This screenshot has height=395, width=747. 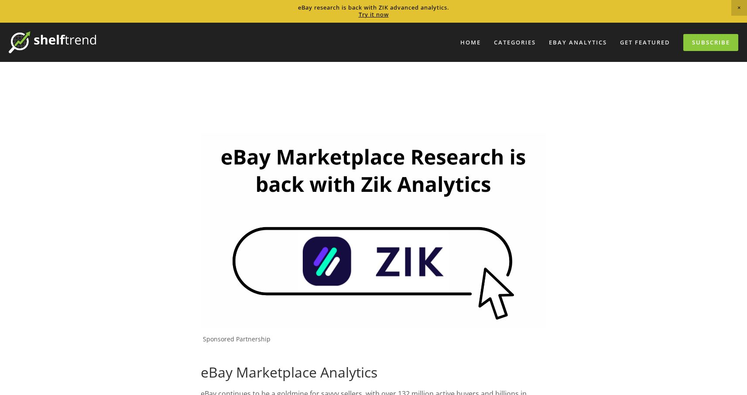 I want to click on h1: eBay Marketplace Analytics, so click(x=373, y=372).